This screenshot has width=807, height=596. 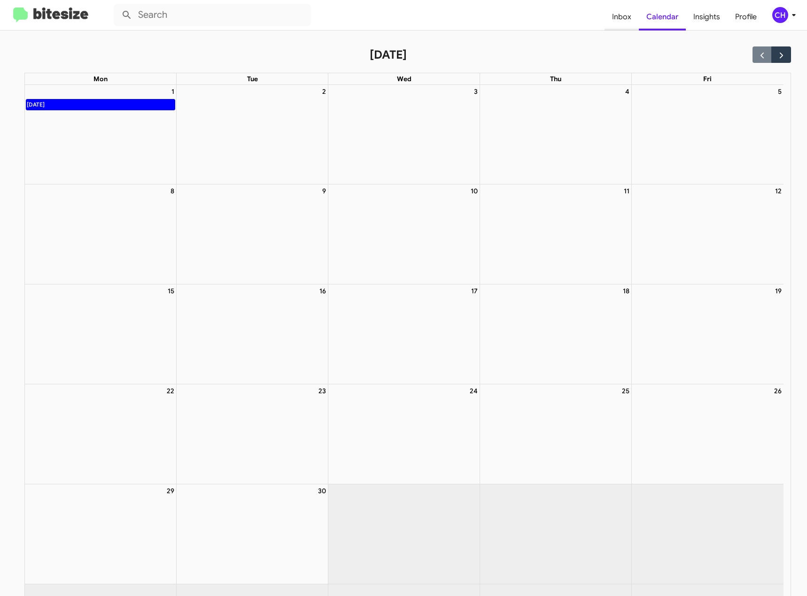 What do you see at coordinates (322, 491) in the screenshot?
I see `a: September 30, 2025` at bounding box center [322, 491].